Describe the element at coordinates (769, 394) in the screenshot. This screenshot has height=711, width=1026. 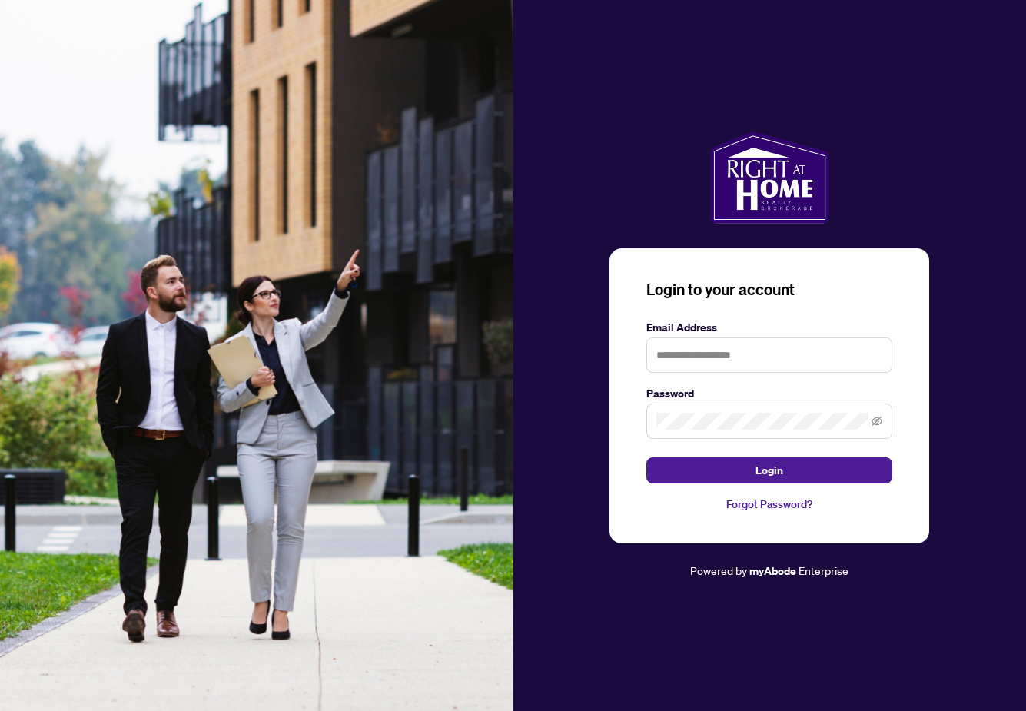
I see `label: Password` at that location.